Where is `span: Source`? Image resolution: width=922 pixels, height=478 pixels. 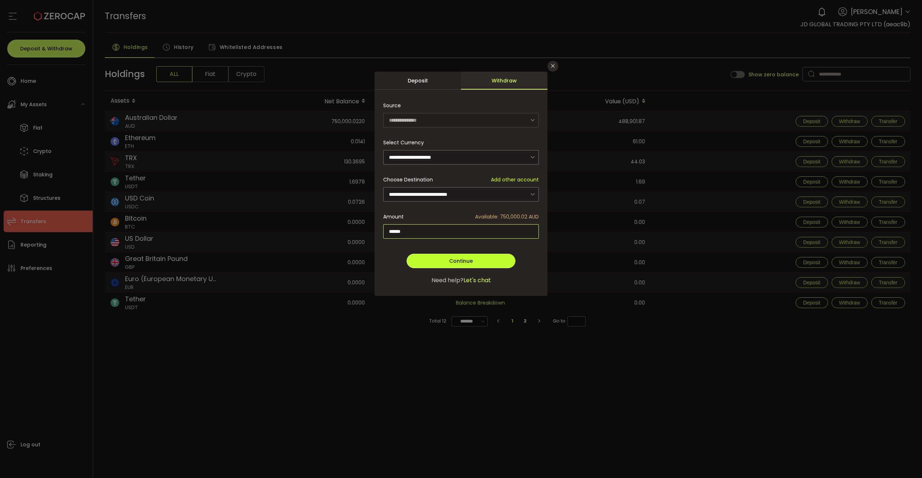
span: Source is located at coordinates (392, 106).